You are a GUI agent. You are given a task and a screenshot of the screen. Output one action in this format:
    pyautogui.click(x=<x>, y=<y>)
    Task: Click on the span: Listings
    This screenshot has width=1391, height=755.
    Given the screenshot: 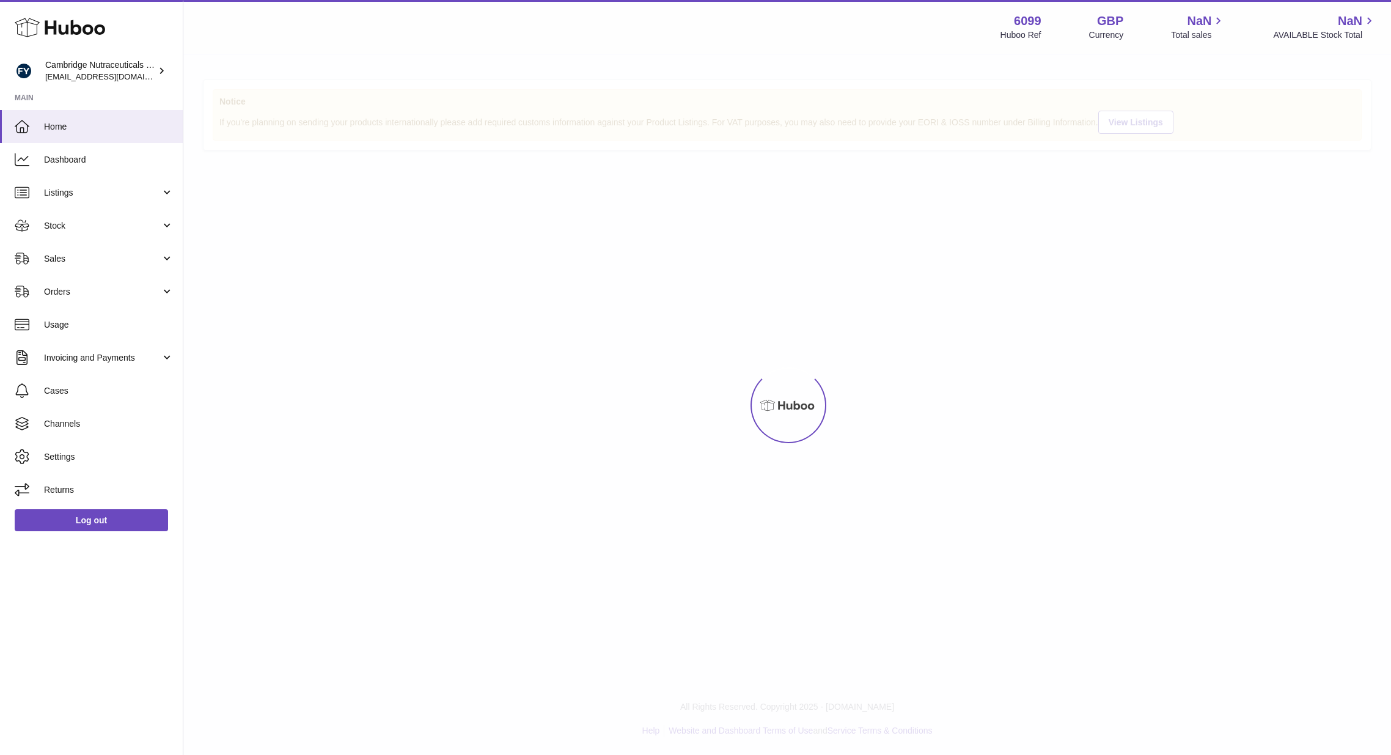 What is the action you would take?
    pyautogui.click(x=102, y=192)
    